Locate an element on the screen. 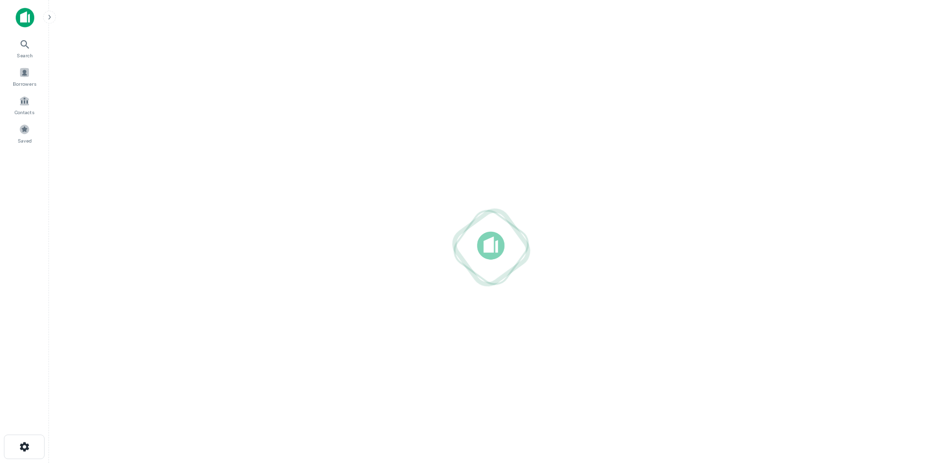 The height and width of the screenshot is (463, 933). span: Saved is located at coordinates (25, 141).